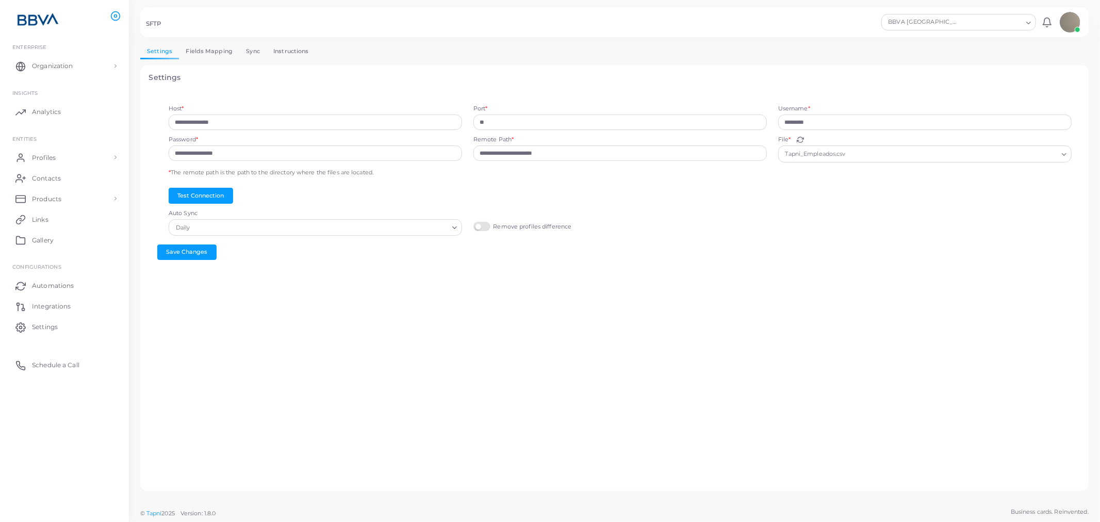  I want to click on span: Automations, so click(53, 286).